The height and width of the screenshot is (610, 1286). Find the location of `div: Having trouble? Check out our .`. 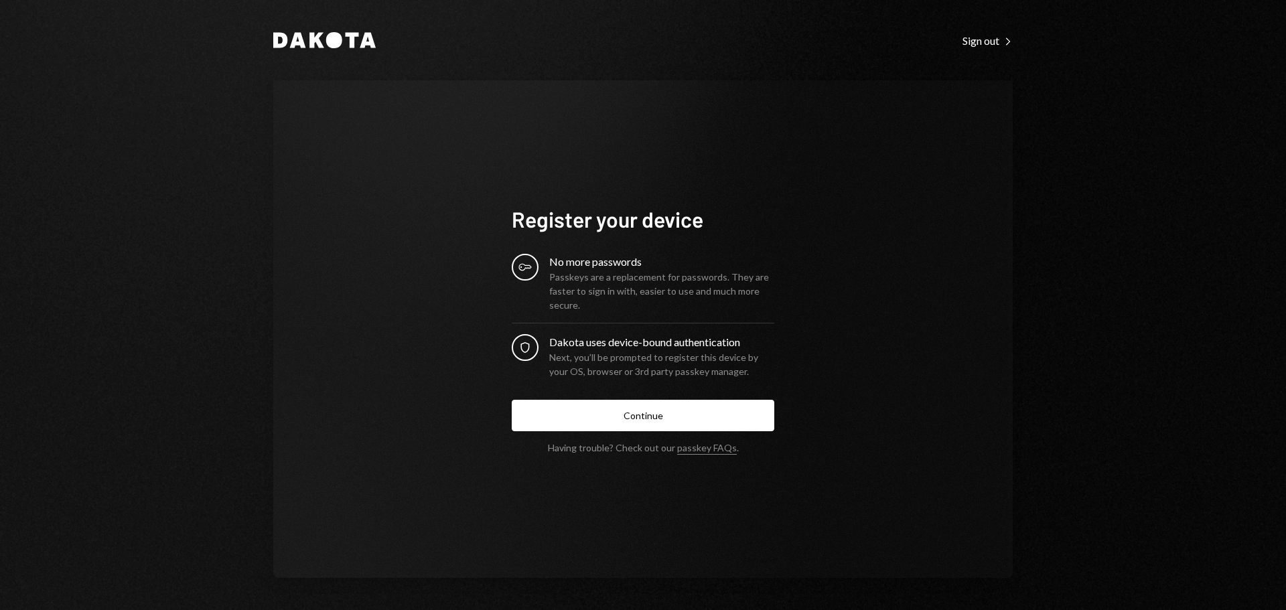

div: Having trouble? Check out our . is located at coordinates (643, 447).